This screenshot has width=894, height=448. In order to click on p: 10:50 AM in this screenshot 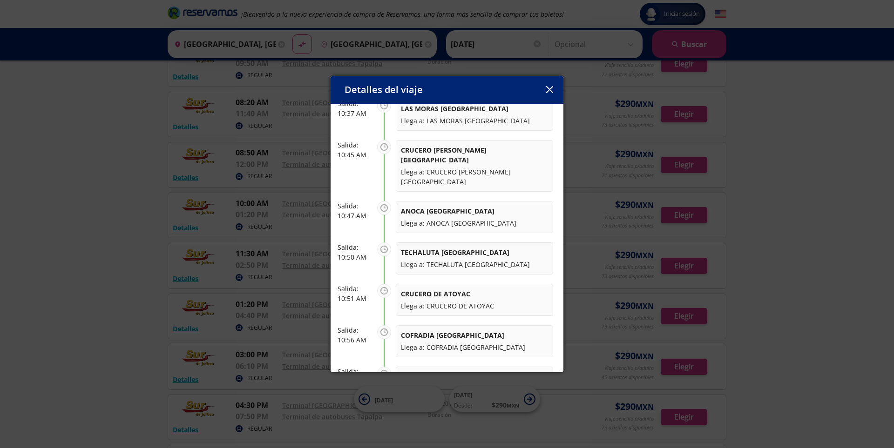, I will do `click(355, 257)`.